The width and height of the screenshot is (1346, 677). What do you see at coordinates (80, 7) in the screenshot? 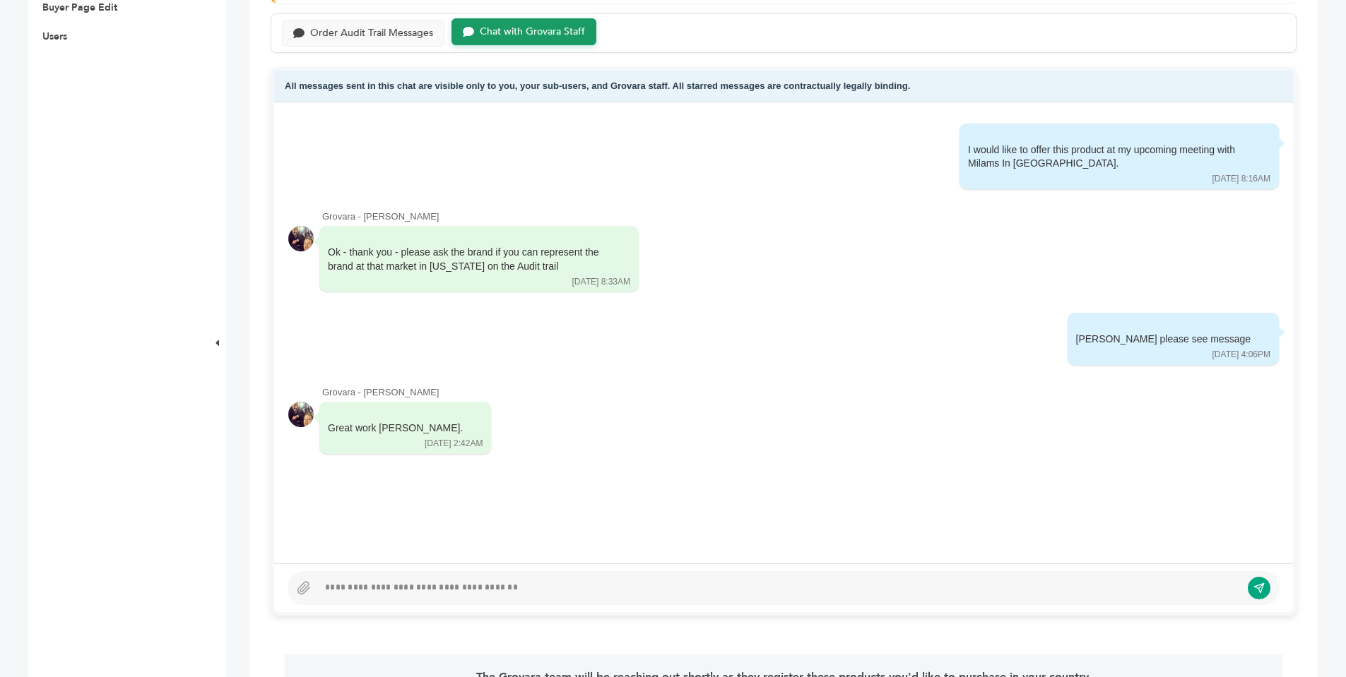
I see `a: Buyer Page Edit` at bounding box center [80, 7].